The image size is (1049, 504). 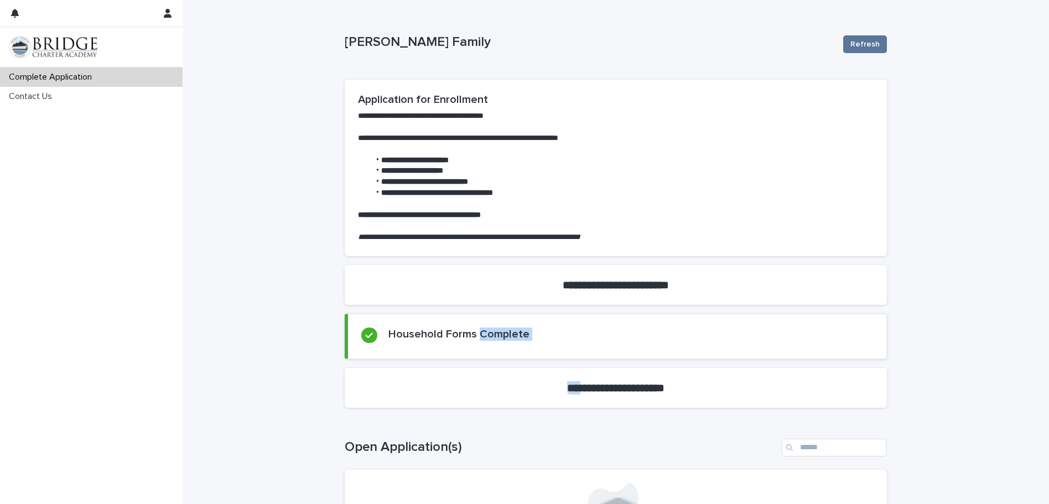 What do you see at coordinates (561, 447) in the screenshot?
I see `h1: Open Application(s)` at bounding box center [561, 447].